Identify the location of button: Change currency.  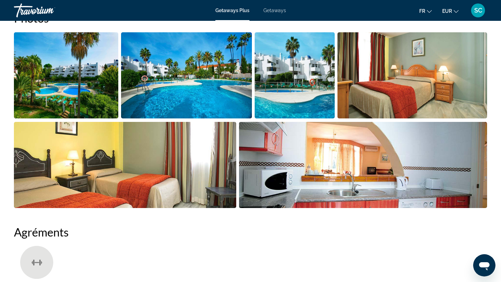
(450, 11).